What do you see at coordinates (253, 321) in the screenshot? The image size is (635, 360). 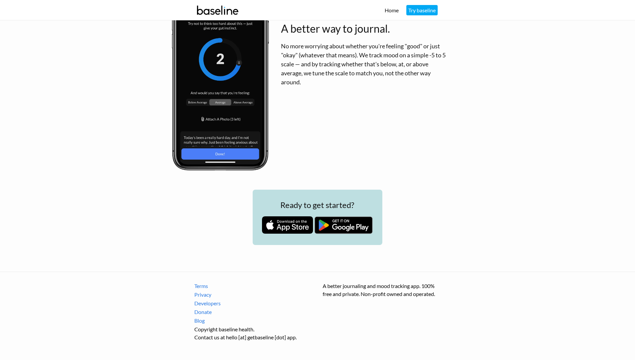 I see `a: Blog` at bounding box center [253, 321].